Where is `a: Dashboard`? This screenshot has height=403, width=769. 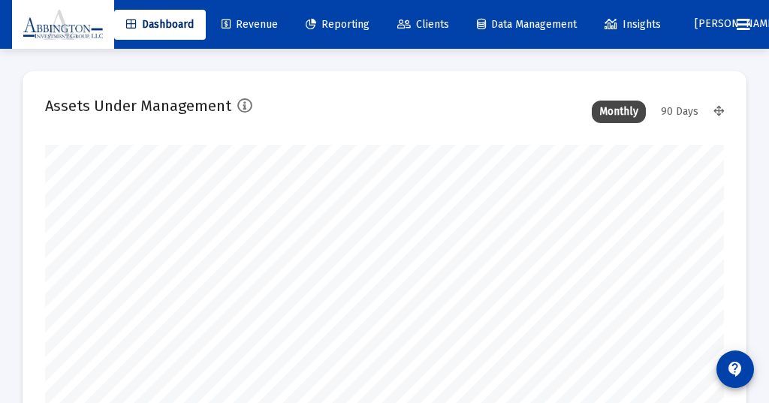
a: Dashboard is located at coordinates (160, 25).